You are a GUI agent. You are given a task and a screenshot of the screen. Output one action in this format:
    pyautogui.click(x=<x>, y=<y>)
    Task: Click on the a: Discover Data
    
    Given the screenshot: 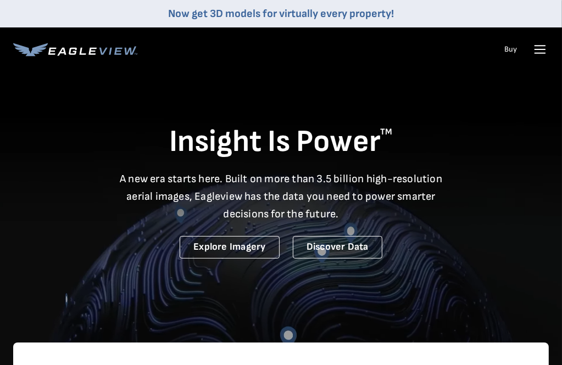 What is the action you would take?
    pyautogui.click(x=337, y=247)
    